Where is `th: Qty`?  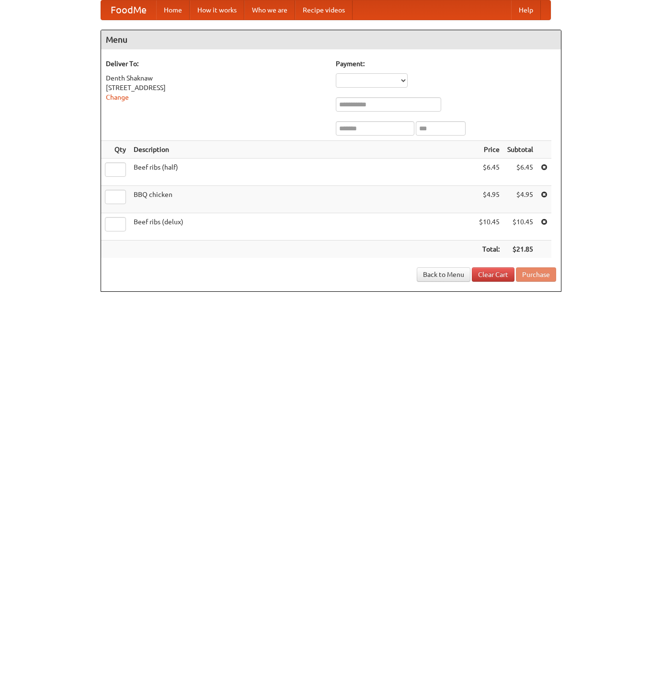
th: Qty is located at coordinates (115, 149).